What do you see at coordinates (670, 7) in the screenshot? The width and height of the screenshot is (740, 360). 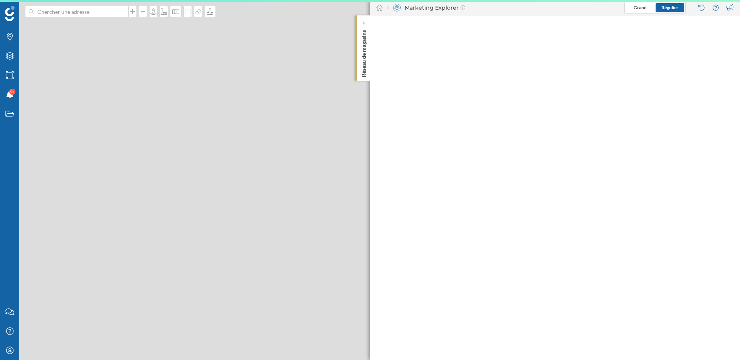 I see `span: Régulier` at bounding box center [670, 7].